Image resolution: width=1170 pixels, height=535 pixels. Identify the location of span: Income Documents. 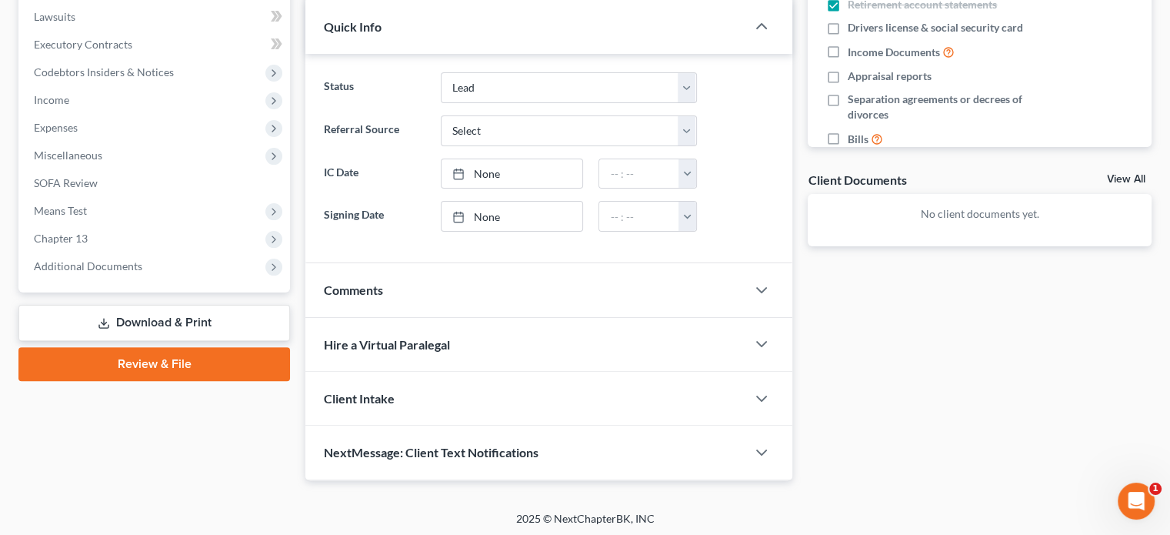
(894, 52).